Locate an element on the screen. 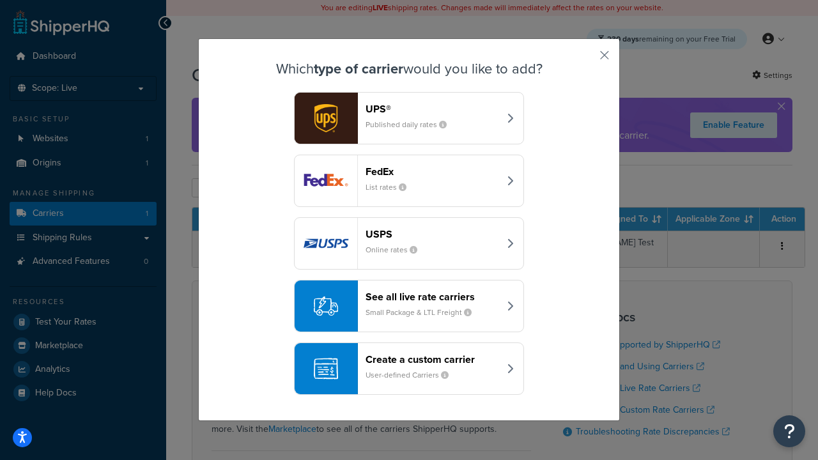  img: usps logo is located at coordinates (326, 243).